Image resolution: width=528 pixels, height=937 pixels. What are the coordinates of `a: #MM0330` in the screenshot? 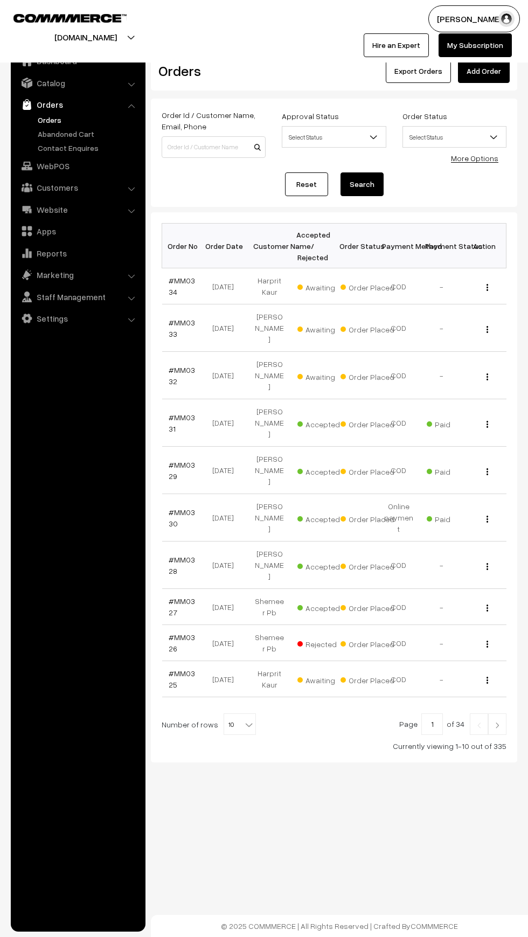 It's located at (181, 518).